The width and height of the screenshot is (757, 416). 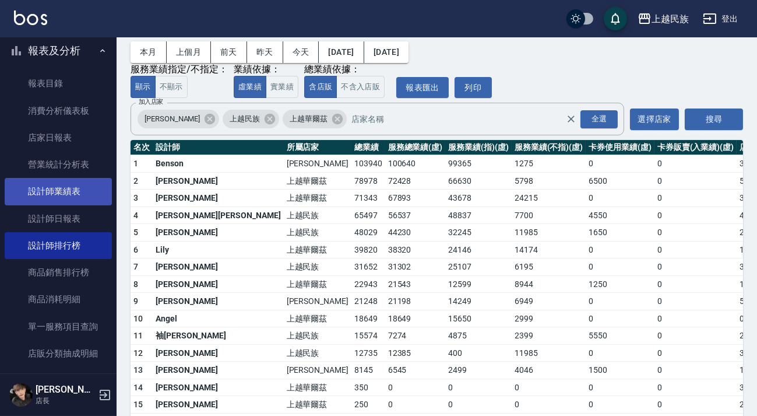 I want to click on td: 4550, so click(x=620, y=215).